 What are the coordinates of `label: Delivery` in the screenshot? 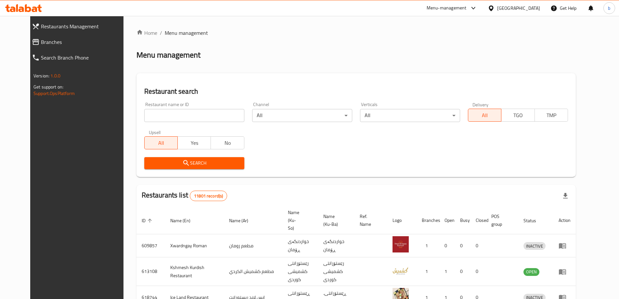 It's located at (481, 104).